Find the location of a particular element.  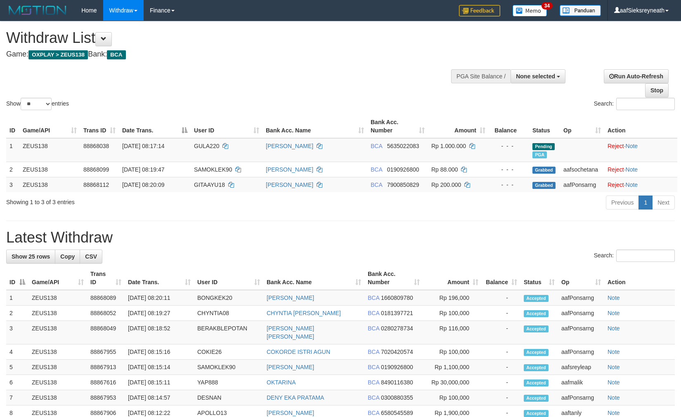

span: 88868112 is located at coordinates (96, 185).